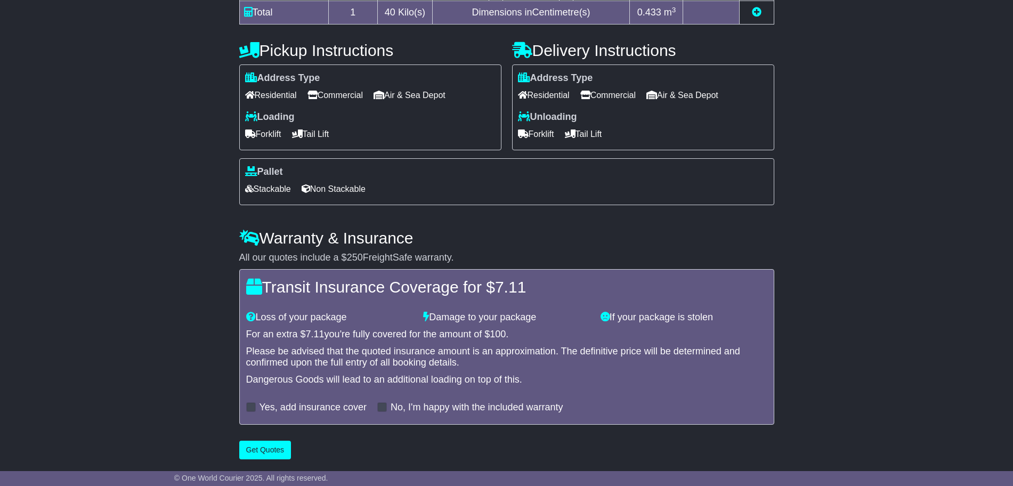 The width and height of the screenshot is (1013, 486). What do you see at coordinates (547, 117) in the screenshot?
I see `label: Unloading` at bounding box center [547, 117].